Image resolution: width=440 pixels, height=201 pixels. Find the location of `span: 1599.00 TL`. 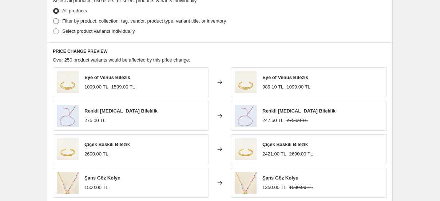

span: 1599.00 TL is located at coordinates (123, 87).